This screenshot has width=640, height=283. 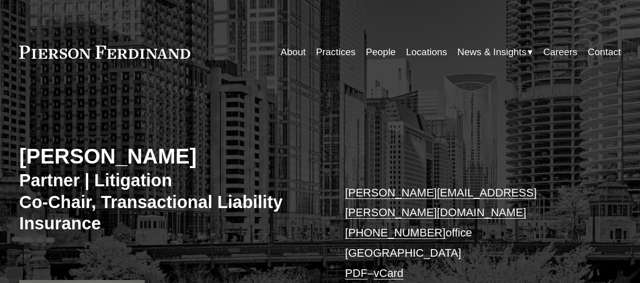 I want to click on a: vCard, so click(x=388, y=273).